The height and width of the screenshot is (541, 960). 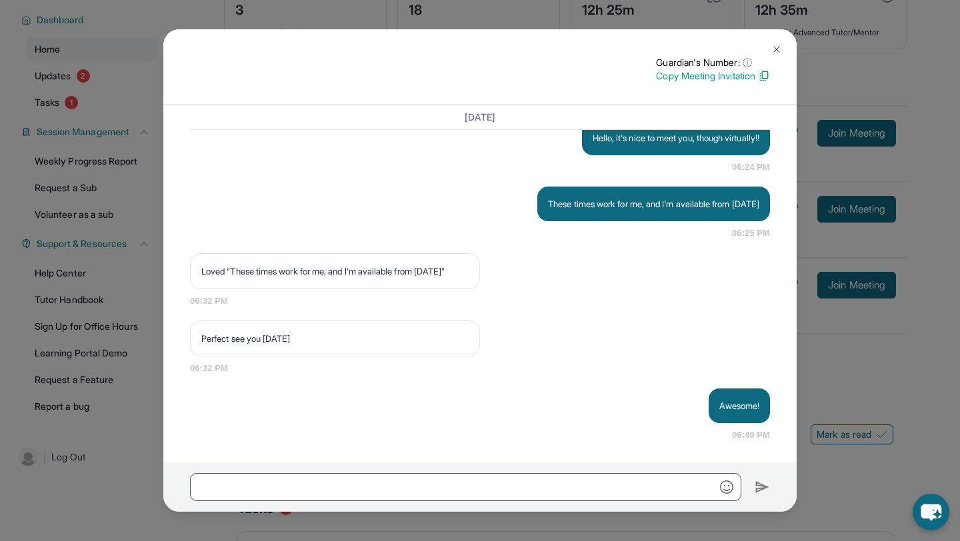 I want to click on span: 06:49 PM, so click(x=751, y=435).